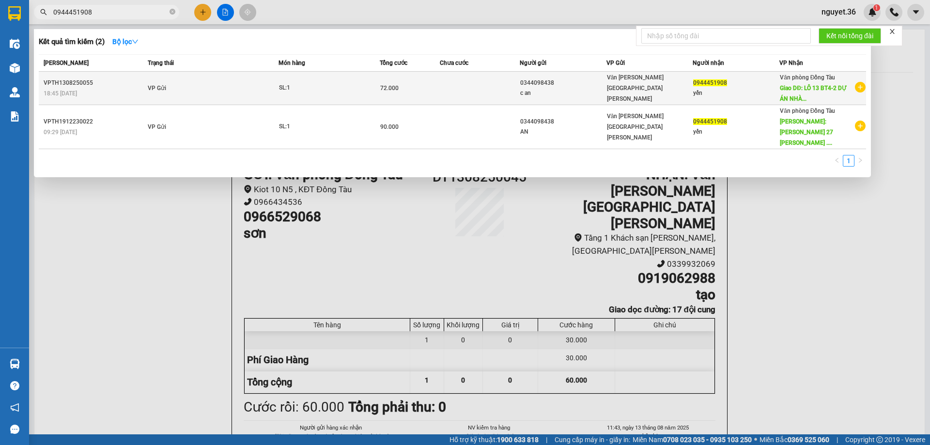 The image size is (930, 445). I want to click on button: Kết nối tổng đài, so click(850, 36).